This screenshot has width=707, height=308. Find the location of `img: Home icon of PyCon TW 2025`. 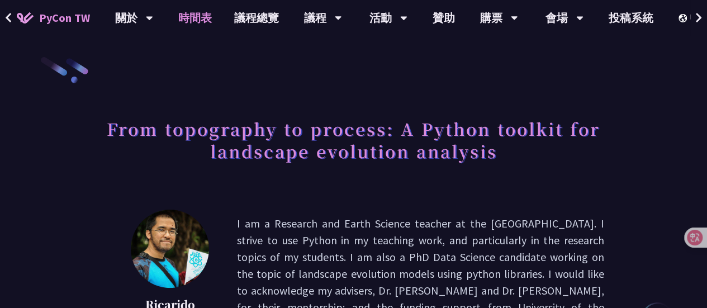

img: Home icon of PyCon TW 2025 is located at coordinates (25, 18).